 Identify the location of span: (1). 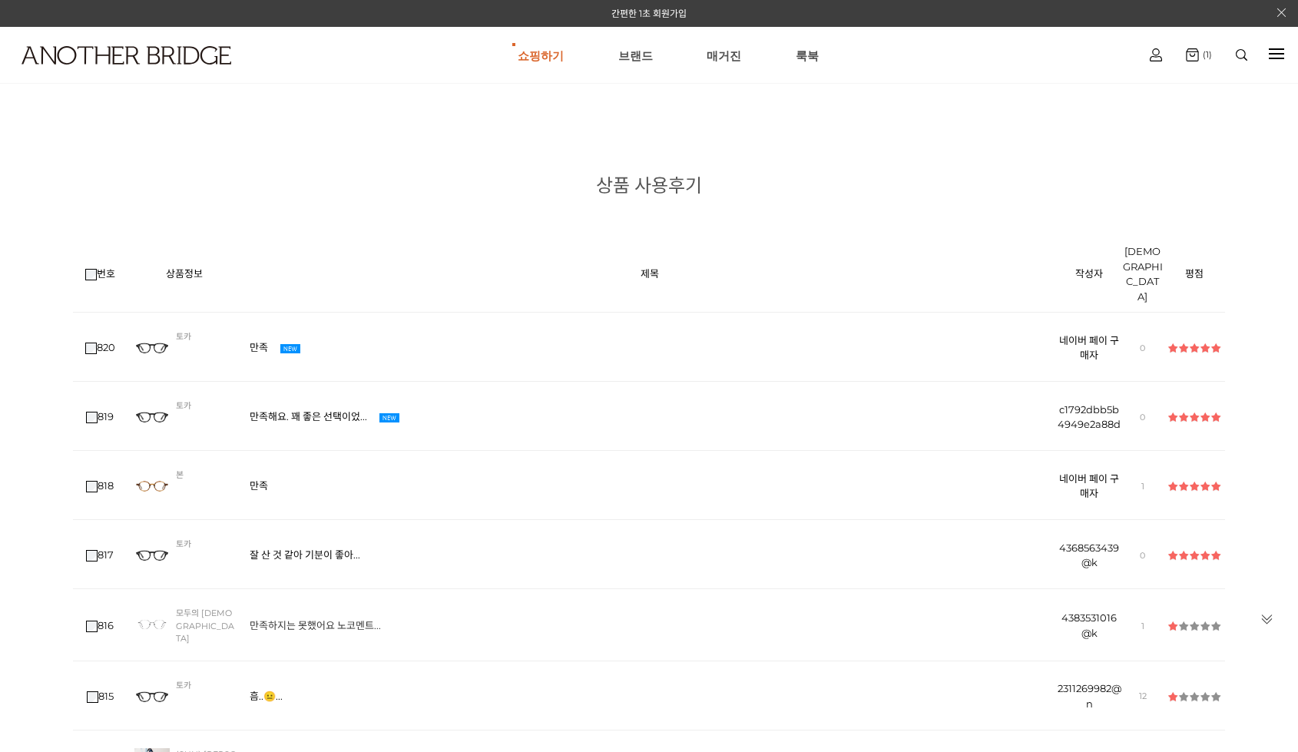
(1205, 55).